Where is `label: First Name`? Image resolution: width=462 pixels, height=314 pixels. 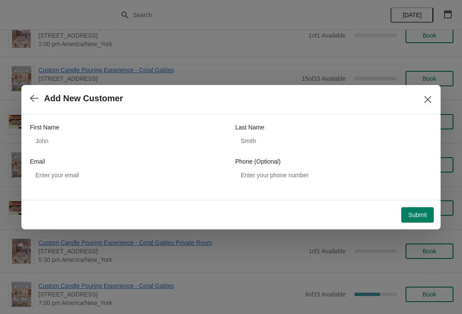
label: First Name is located at coordinates (44, 127).